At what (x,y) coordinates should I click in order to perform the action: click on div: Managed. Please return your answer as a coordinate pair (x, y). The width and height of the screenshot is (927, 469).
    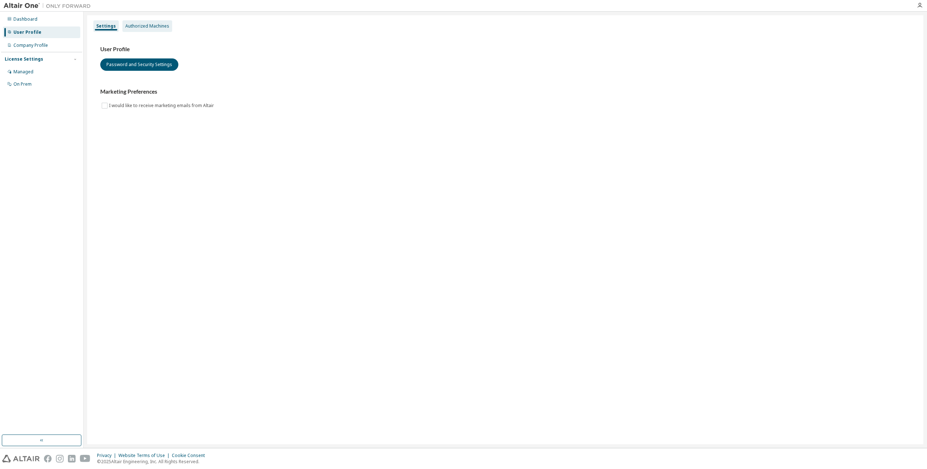
    Looking at the image, I should click on (23, 72).